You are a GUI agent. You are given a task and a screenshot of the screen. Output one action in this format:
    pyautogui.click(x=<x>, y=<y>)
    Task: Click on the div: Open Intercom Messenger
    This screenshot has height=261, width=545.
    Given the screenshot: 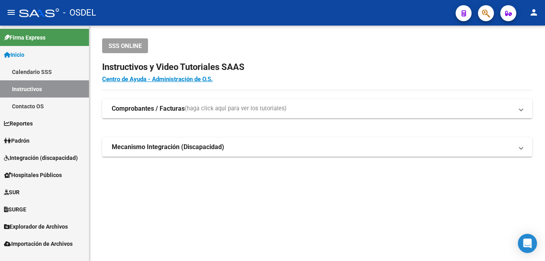 What is the action you would take?
    pyautogui.click(x=528, y=243)
    